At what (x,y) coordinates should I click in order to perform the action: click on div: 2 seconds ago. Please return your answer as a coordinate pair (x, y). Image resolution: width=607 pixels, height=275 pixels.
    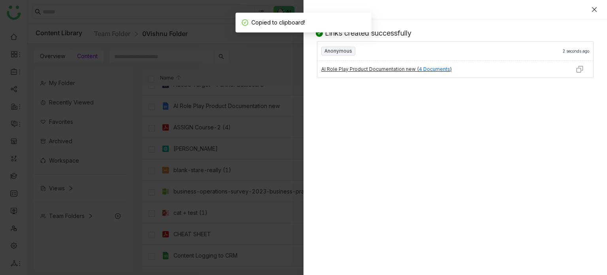
    Looking at the image, I should click on (549, 51).